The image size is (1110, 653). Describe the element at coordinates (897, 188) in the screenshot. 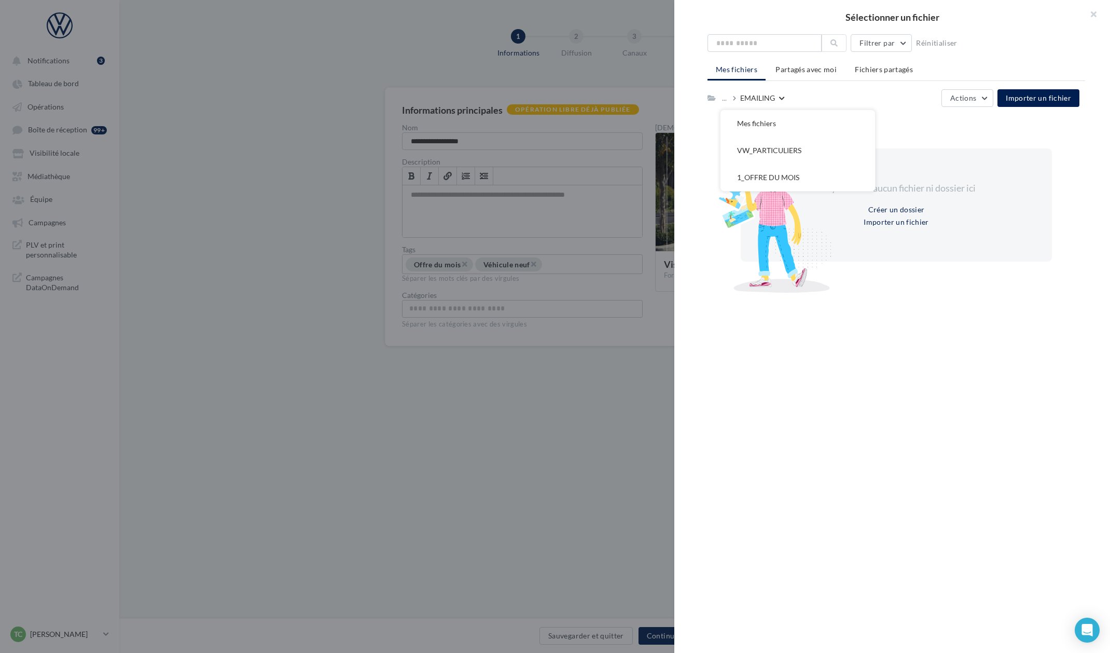

I see `span: Il n'y a encore aucun fichier ni dossier ici` at that location.